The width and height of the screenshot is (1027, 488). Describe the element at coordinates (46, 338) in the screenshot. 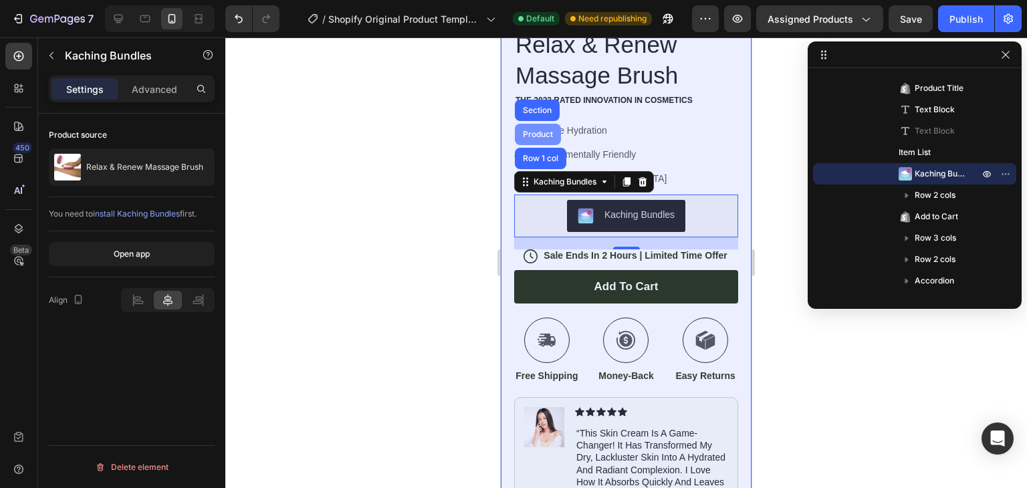

I see `p: Free Shipping` at that location.